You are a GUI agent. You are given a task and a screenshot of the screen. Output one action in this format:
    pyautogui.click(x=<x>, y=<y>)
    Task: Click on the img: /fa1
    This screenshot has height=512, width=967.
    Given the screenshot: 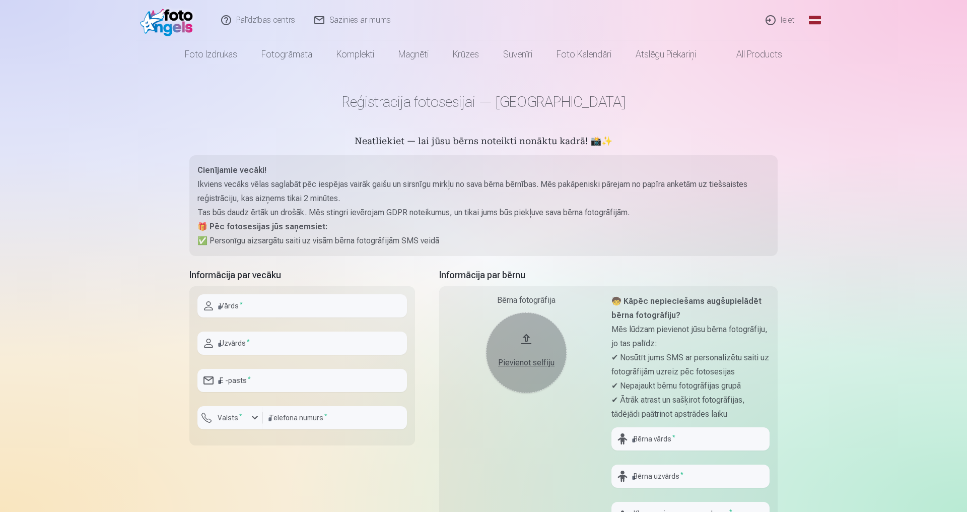 What is the action you would take?
    pyautogui.click(x=169, y=20)
    